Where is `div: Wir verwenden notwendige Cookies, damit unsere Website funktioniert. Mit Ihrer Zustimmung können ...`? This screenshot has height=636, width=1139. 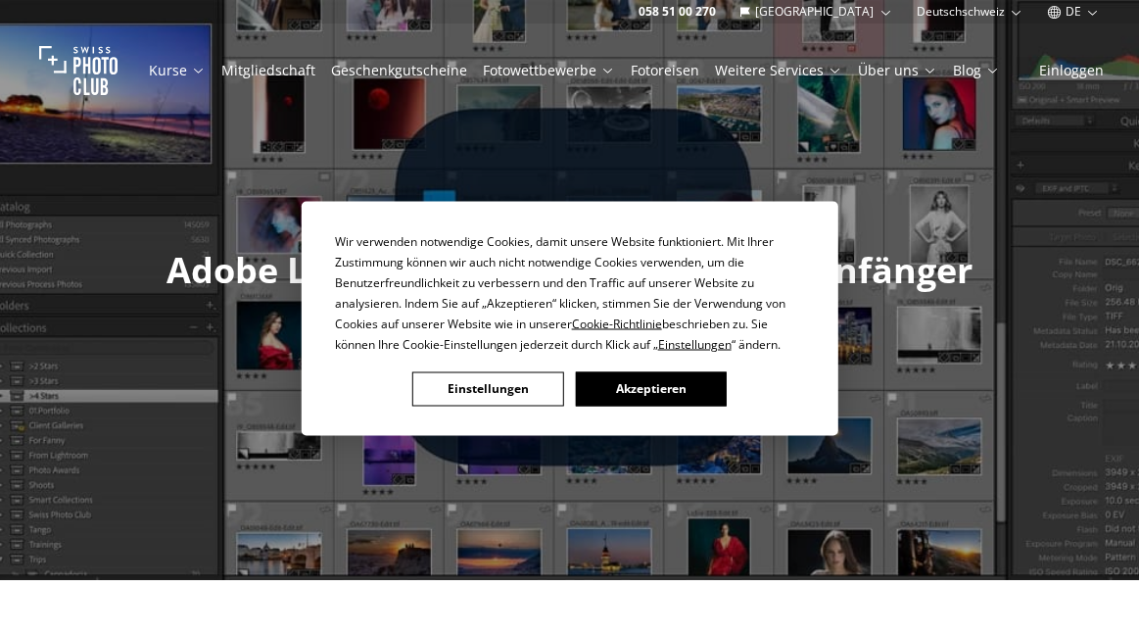
div: Wir verwenden notwendige Cookies, damit unsere Website funktioniert. Mit Ihrer Zustimmung können ... is located at coordinates (570, 292).